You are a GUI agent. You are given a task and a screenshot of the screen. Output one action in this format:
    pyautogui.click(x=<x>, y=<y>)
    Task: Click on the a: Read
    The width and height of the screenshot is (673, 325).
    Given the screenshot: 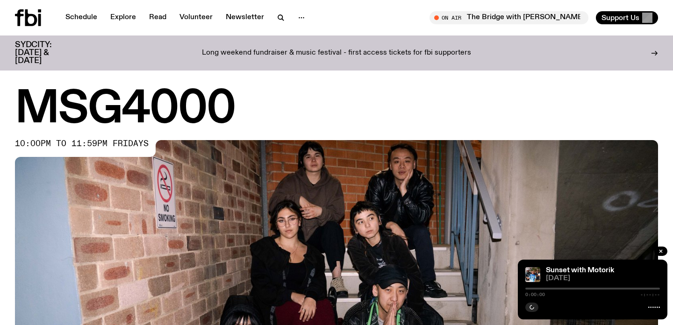 What is the action you would take?
    pyautogui.click(x=157, y=18)
    